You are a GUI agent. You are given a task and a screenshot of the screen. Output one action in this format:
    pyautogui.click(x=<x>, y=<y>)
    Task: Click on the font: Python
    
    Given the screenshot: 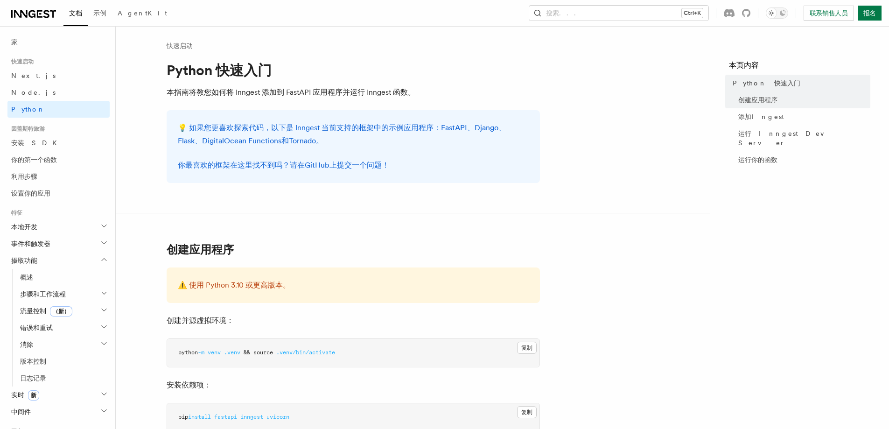 What is the action you would take?
    pyautogui.click(x=28, y=109)
    